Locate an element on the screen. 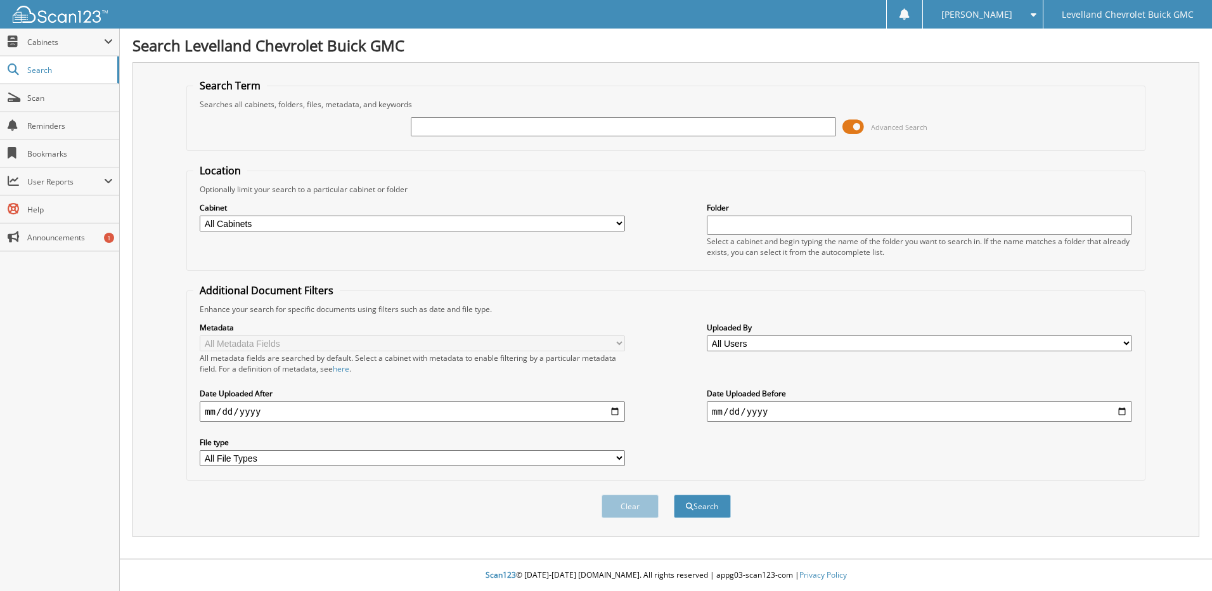 The width and height of the screenshot is (1212, 591). label: Folder is located at coordinates (920, 207).